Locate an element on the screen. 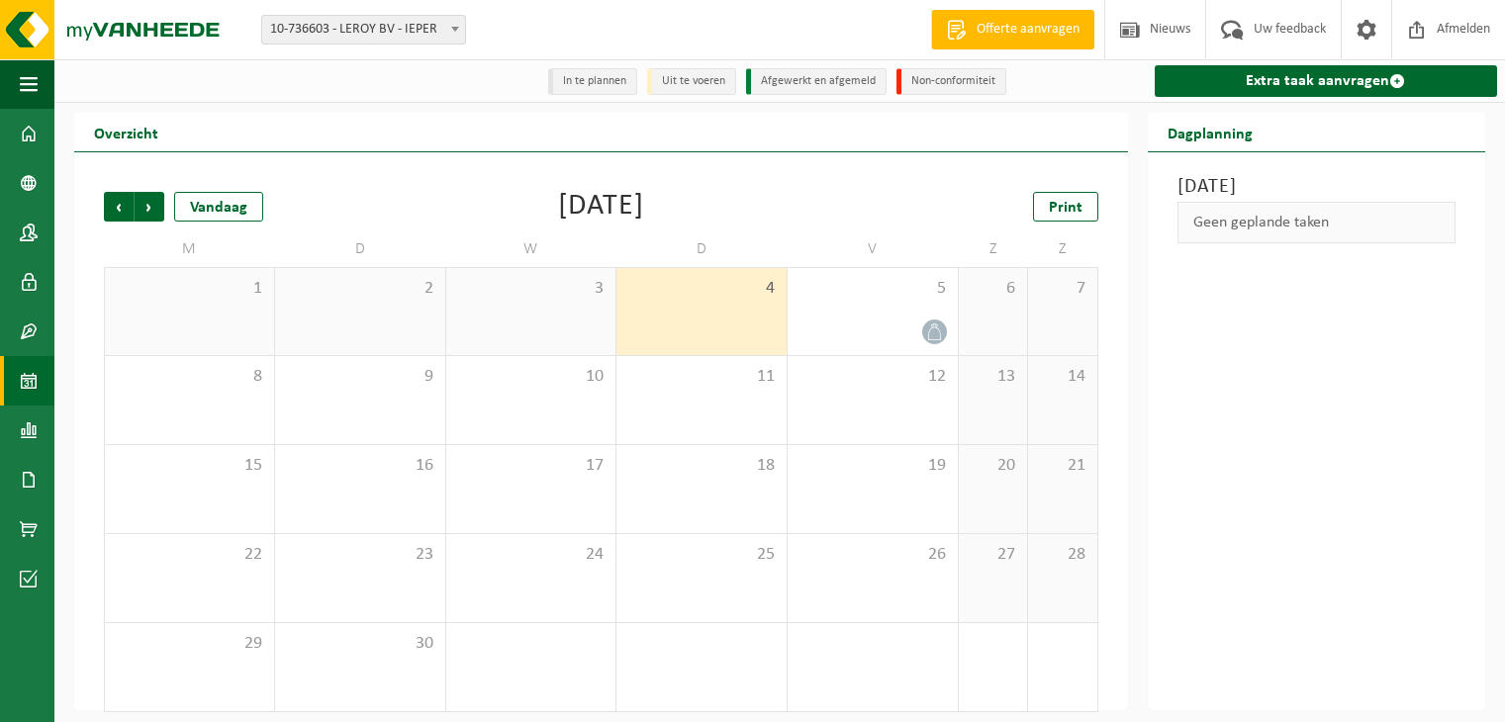 The height and width of the screenshot is (722, 1505). span: 29 is located at coordinates (189, 644).